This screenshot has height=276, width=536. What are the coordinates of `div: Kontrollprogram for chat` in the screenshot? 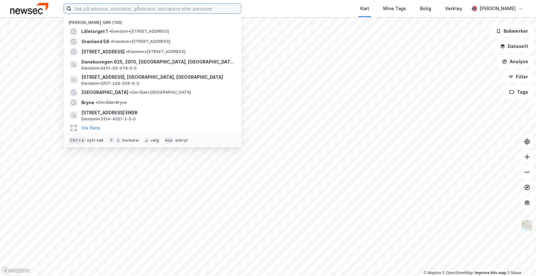 It's located at (520, 261).